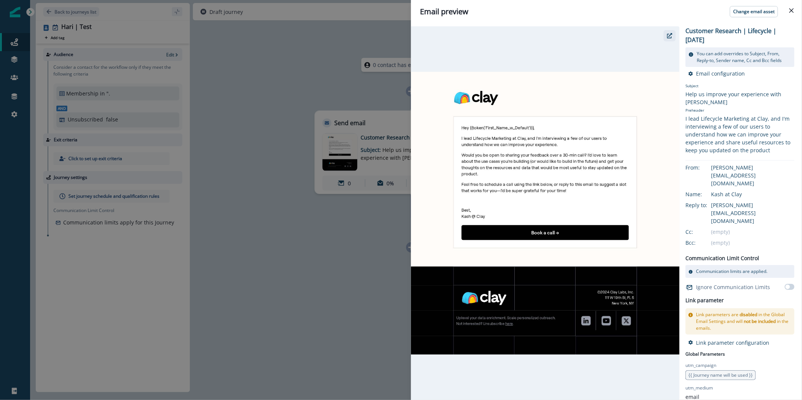 The height and width of the screenshot is (400, 802). What do you see at coordinates (701, 365) in the screenshot?
I see `p: utm_campaign` at bounding box center [701, 365].